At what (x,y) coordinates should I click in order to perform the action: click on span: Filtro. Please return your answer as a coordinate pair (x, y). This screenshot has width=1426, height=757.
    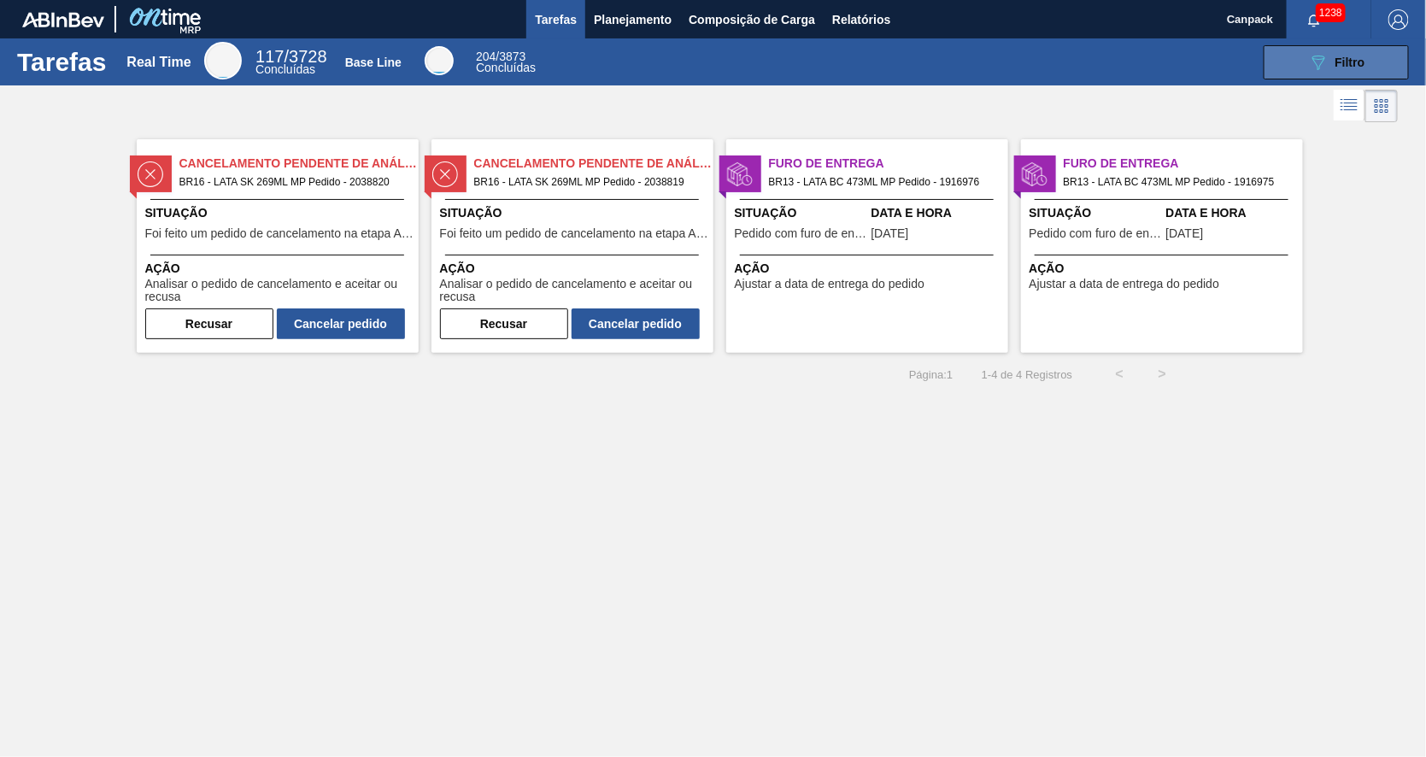
    Looking at the image, I should click on (1350, 62).